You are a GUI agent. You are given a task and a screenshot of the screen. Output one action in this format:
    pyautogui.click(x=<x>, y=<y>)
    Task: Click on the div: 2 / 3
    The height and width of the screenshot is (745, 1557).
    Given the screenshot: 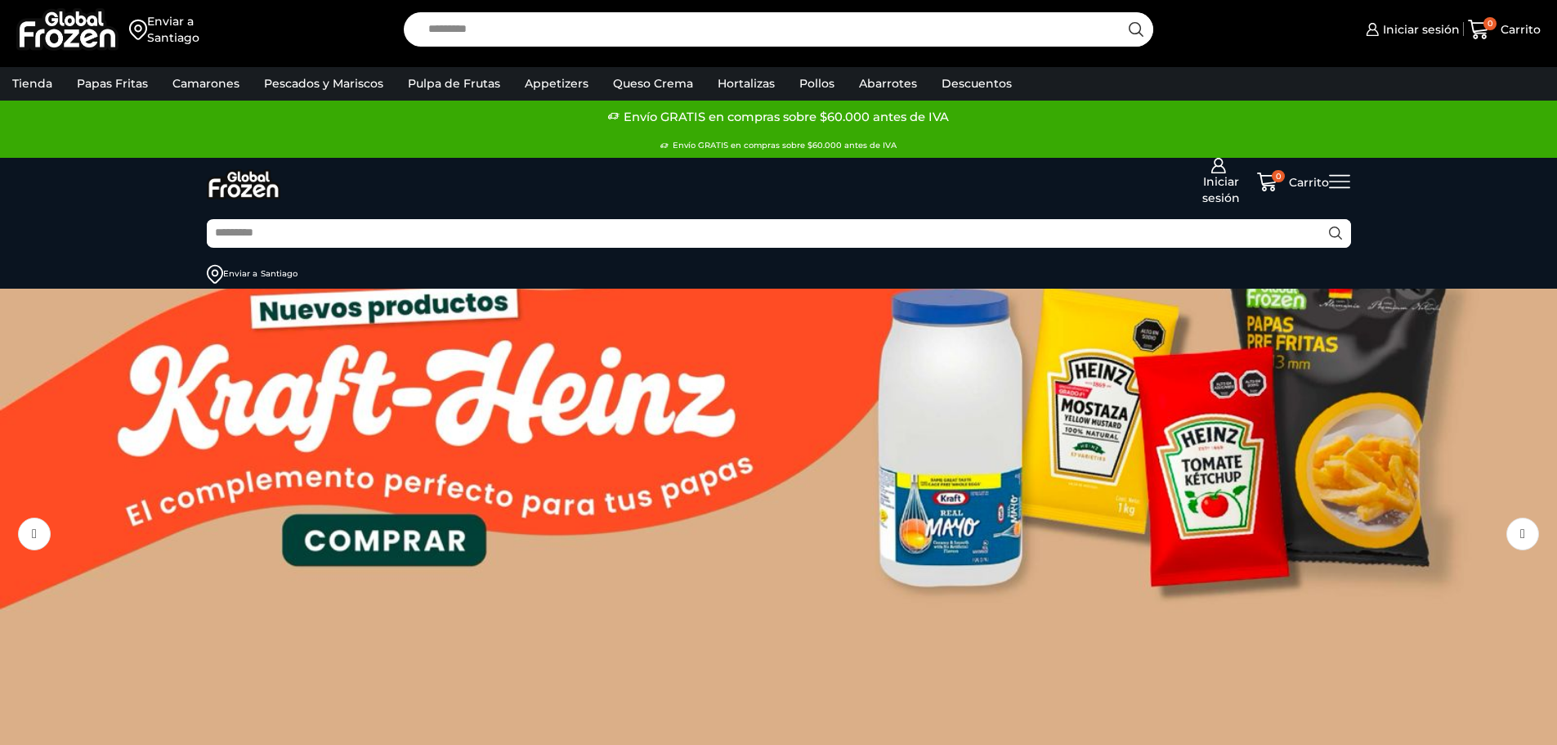 What is the action you would take?
    pyautogui.click(x=778, y=117)
    